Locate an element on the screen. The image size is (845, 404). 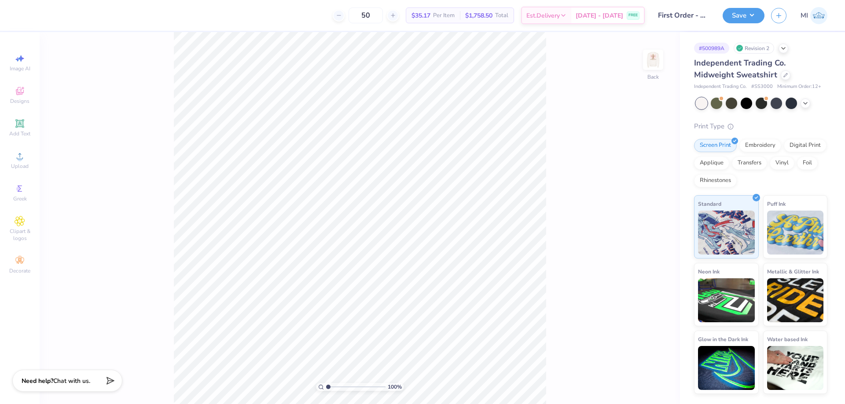
span: Neon Ink is located at coordinates (708, 271).